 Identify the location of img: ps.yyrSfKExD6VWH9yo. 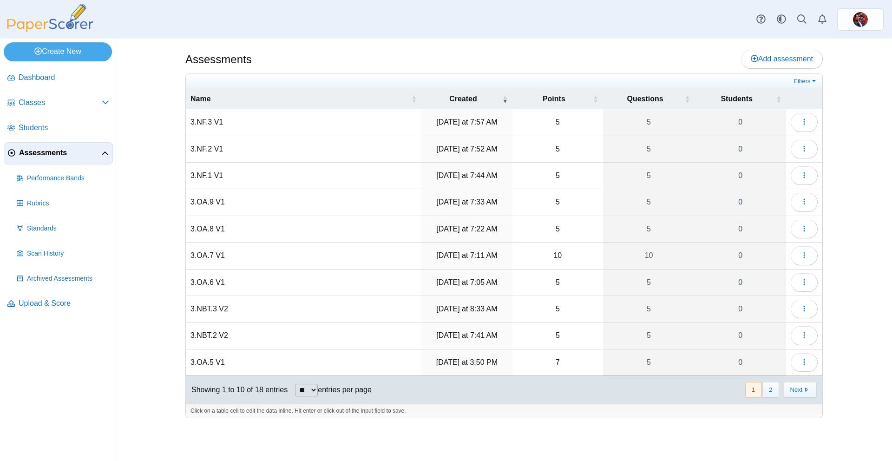
(860, 20).